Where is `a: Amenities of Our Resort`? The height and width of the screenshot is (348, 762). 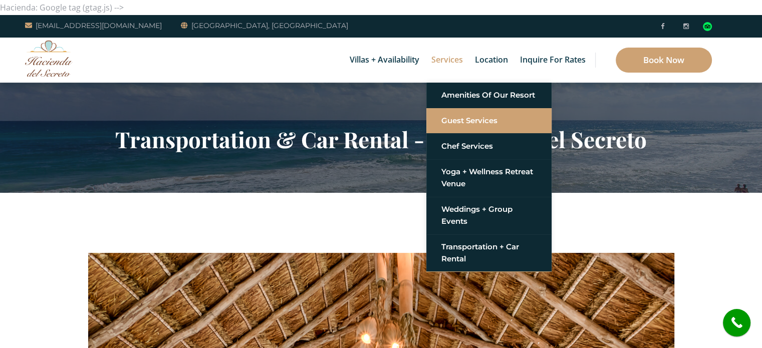 a: Amenities of Our Resort is located at coordinates (489, 95).